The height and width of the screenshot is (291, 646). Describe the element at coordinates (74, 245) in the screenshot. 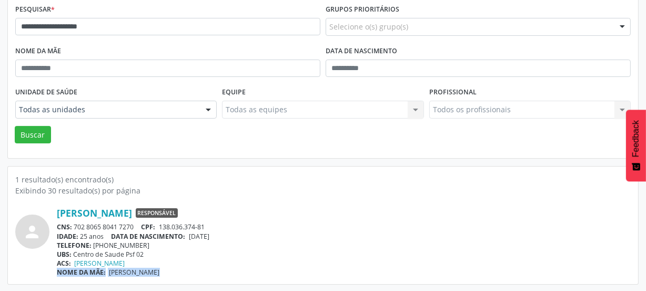

I see `span: TELEFONE:` at that location.